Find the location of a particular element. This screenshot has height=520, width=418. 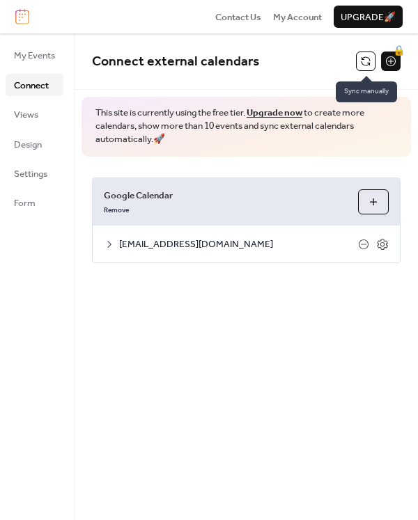

span: Connect external calendars is located at coordinates (176, 61).